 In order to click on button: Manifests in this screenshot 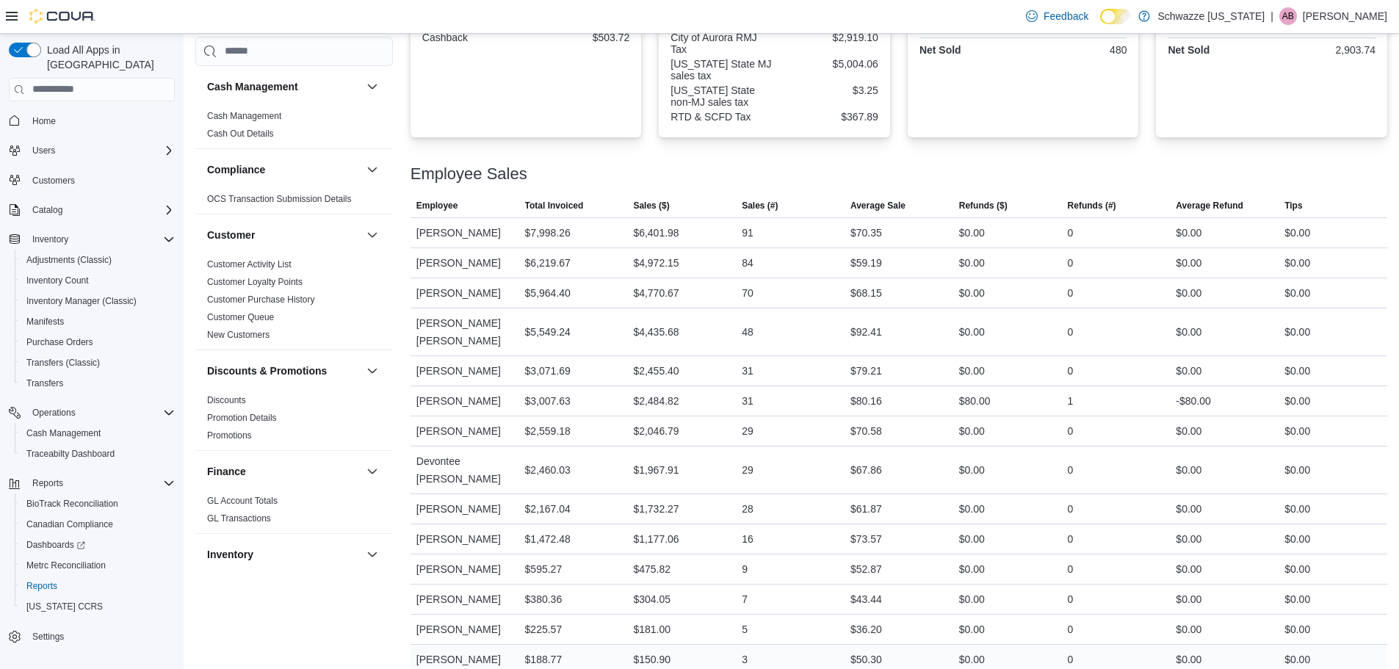, I will do `click(98, 322)`.